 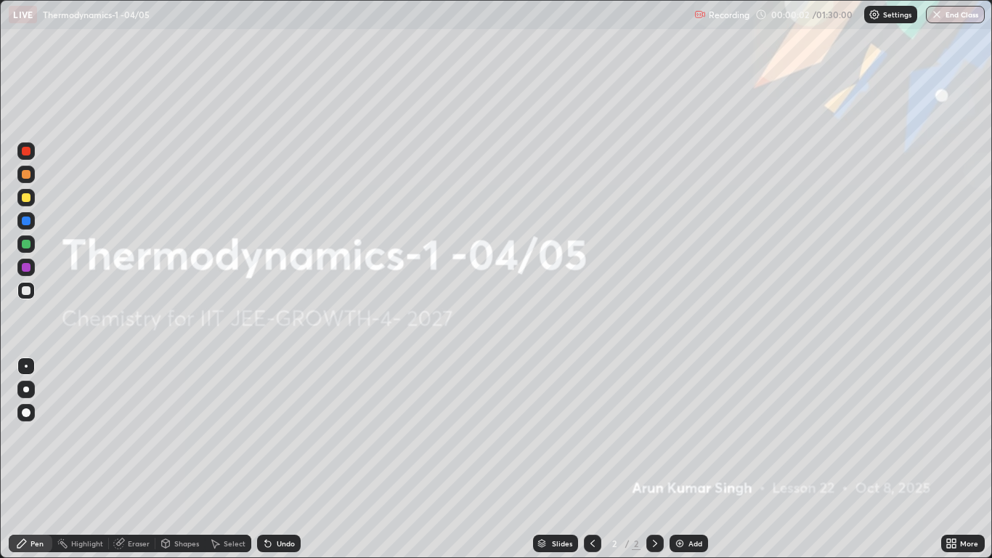 What do you see at coordinates (37, 543) in the screenshot?
I see `div: Pen` at bounding box center [37, 543].